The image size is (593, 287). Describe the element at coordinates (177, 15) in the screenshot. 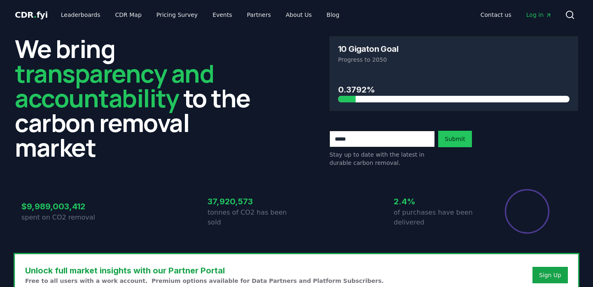

I see `a: Pricing Survey` at that location.